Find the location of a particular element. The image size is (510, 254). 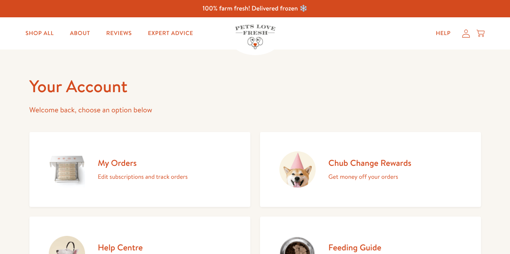

h2: My Orders is located at coordinates (143, 163).